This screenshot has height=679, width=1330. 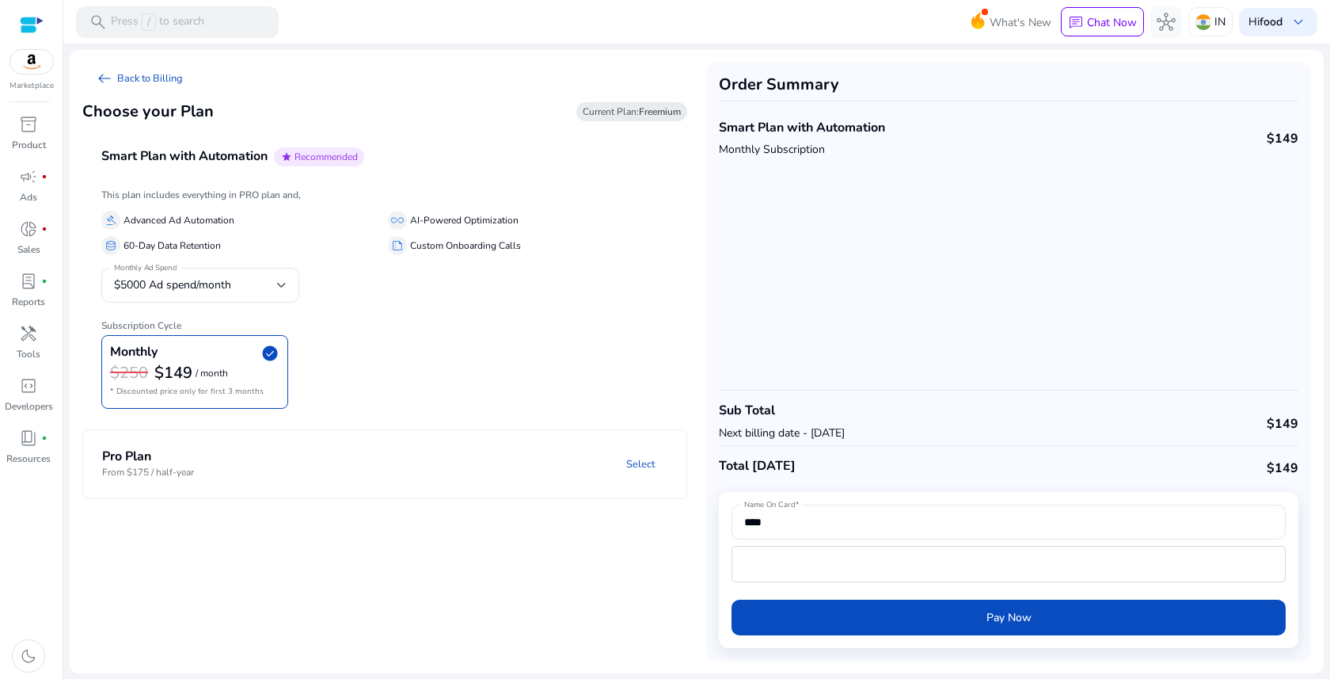 I want to click on p: Sales, so click(x=29, y=249).